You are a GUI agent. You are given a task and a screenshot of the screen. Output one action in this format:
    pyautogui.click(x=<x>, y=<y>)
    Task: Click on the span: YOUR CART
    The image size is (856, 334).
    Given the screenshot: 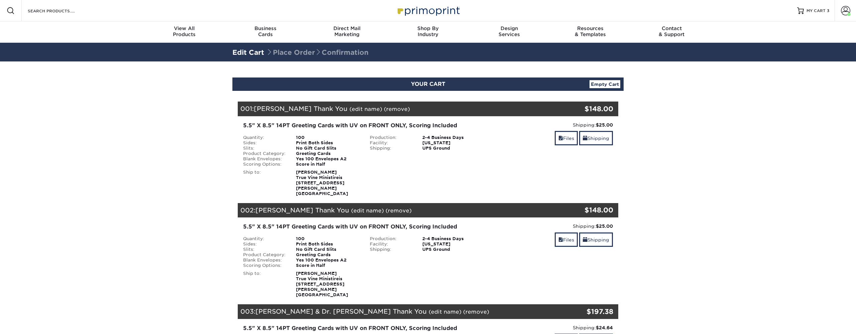 What is the action you would take?
    pyautogui.click(x=428, y=84)
    